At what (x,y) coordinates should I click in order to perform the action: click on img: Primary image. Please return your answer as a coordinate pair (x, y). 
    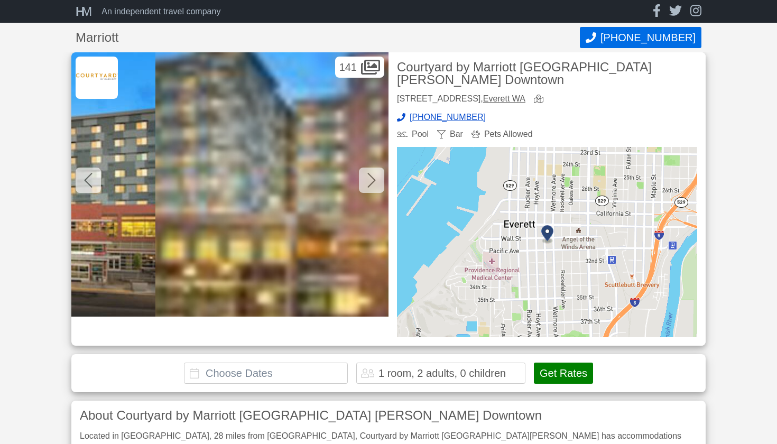
    Looking at the image, I should click on (314, 184).